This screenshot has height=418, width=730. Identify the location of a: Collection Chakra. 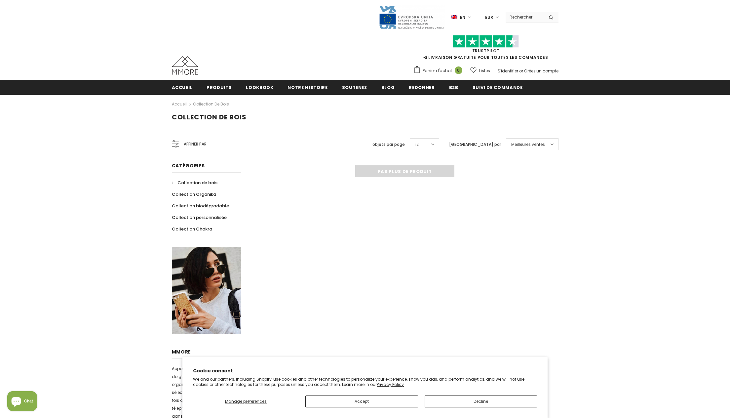
(192, 229).